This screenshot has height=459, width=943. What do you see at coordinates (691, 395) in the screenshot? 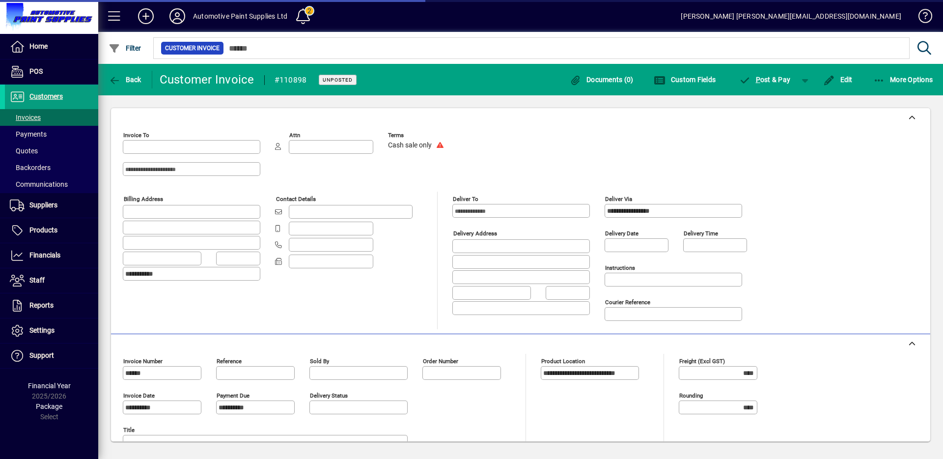
I see `mat-label: Rounding` at bounding box center [691, 395].